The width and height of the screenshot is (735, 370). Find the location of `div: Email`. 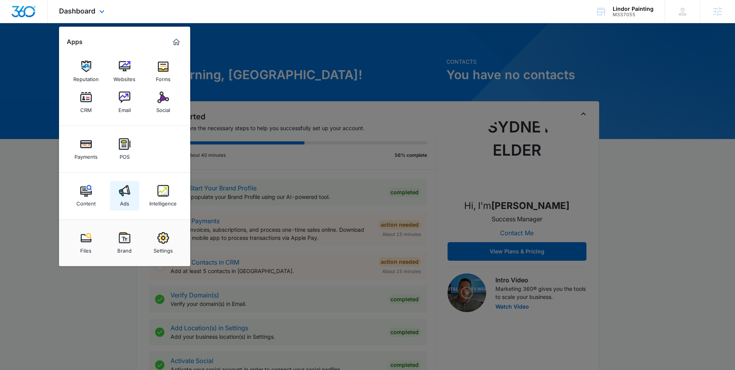

div: Email is located at coordinates (125, 108).